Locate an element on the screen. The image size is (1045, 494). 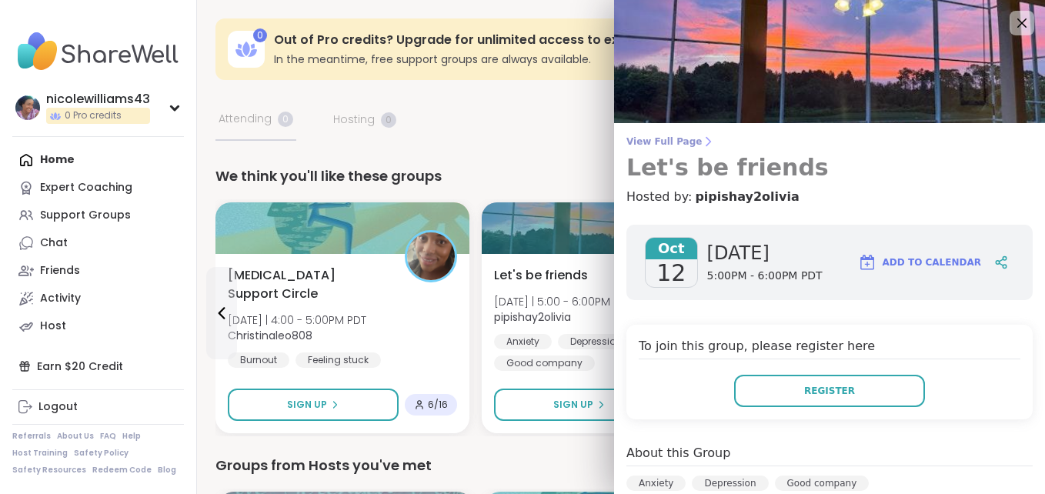
span: 0 Pro credits is located at coordinates (93, 115).